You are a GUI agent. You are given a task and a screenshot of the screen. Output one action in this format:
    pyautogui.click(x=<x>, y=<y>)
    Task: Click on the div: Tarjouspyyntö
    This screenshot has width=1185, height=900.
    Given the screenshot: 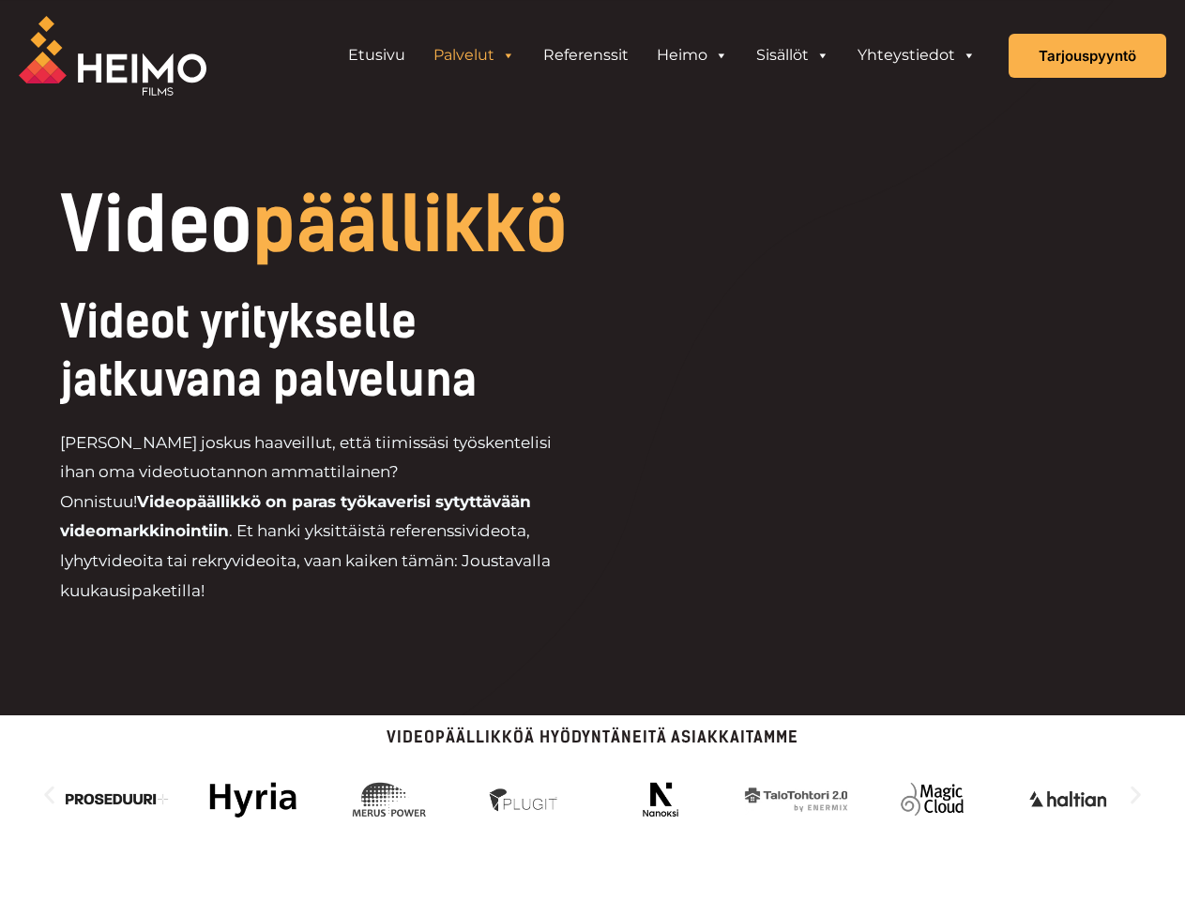 What is the action you would take?
    pyautogui.click(x=1087, y=55)
    